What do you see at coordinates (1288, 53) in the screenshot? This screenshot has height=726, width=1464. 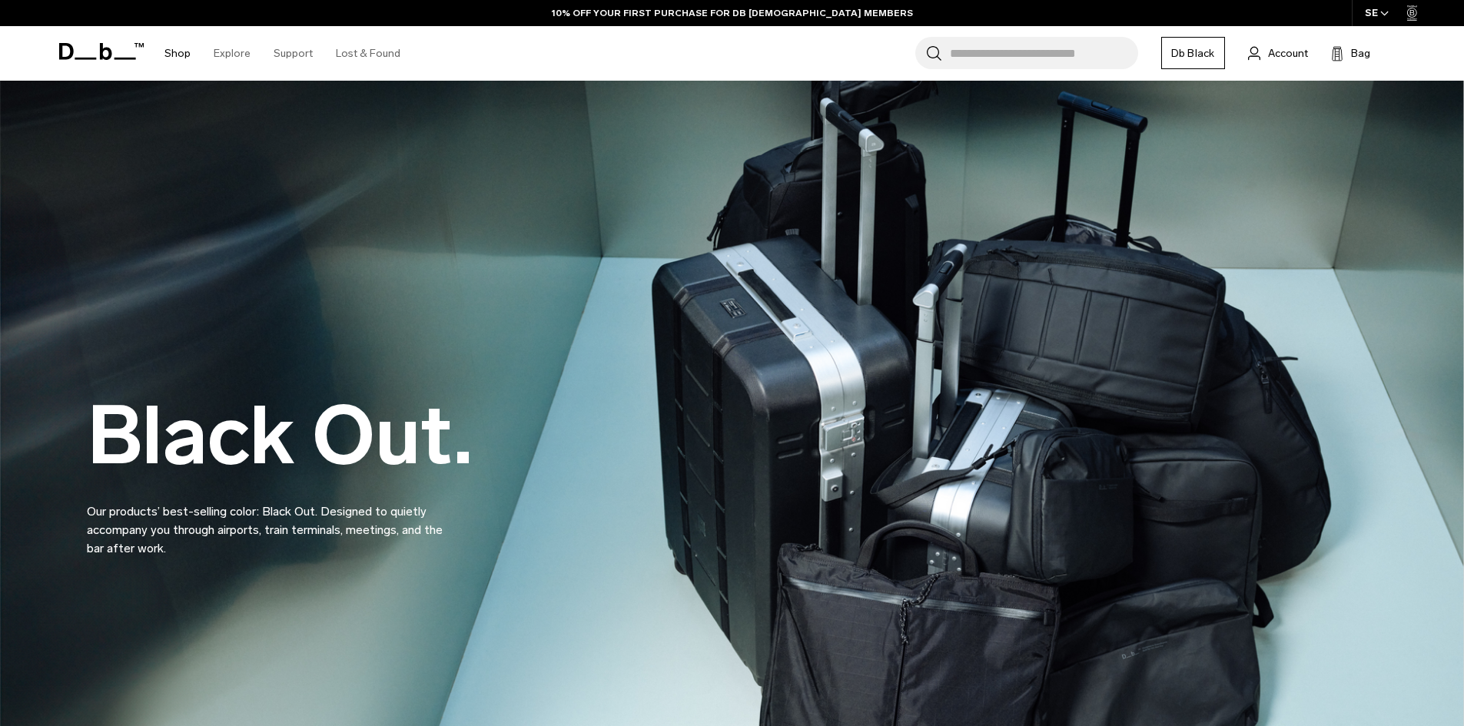 I see `span: Account` at bounding box center [1288, 53].